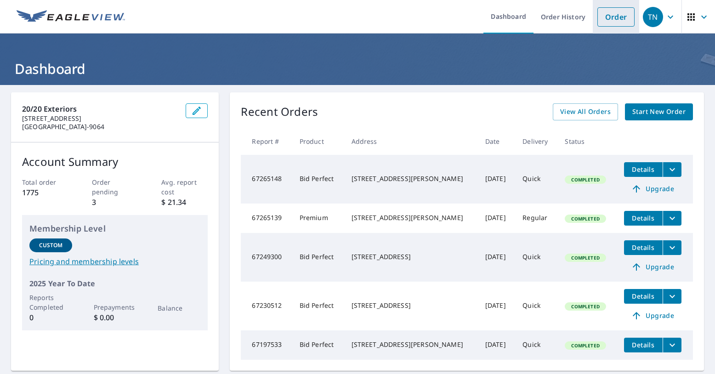 The height and width of the screenshot is (374, 715). I want to click on p: Order pending, so click(115, 187).